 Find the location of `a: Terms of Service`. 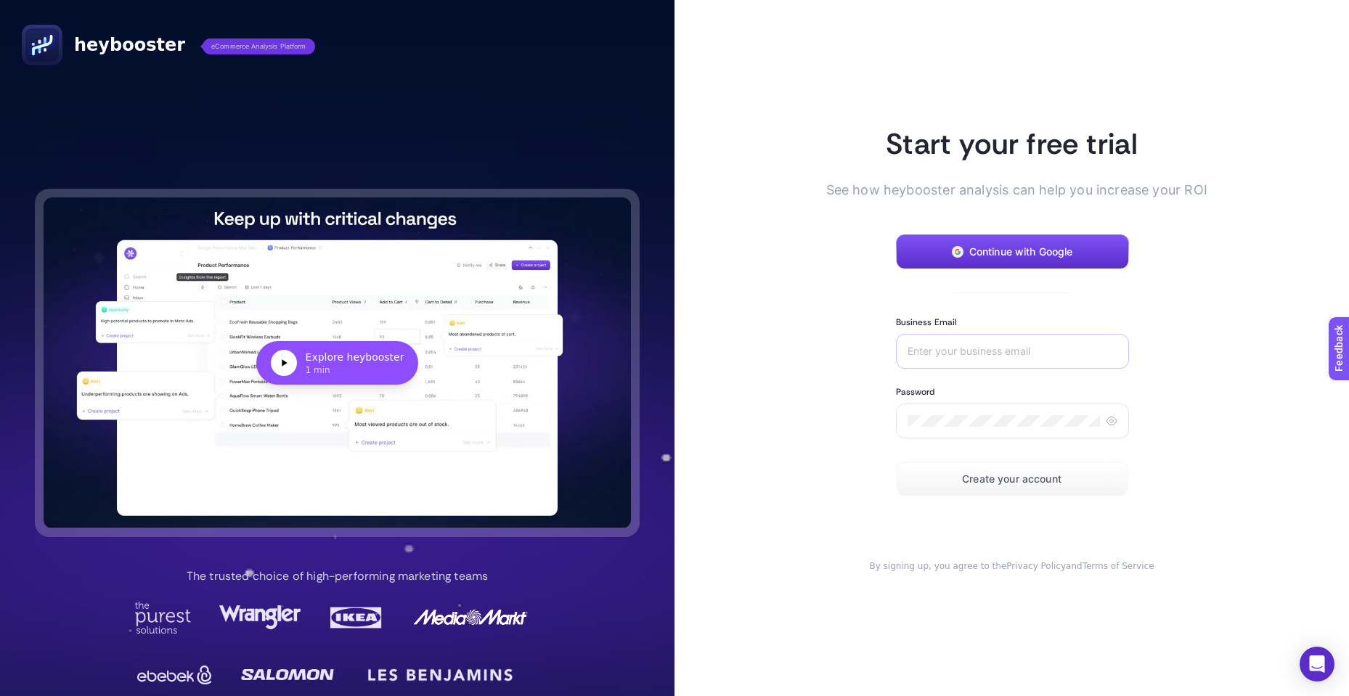

a: Terms of Service is located at coordinates (1118, 566).